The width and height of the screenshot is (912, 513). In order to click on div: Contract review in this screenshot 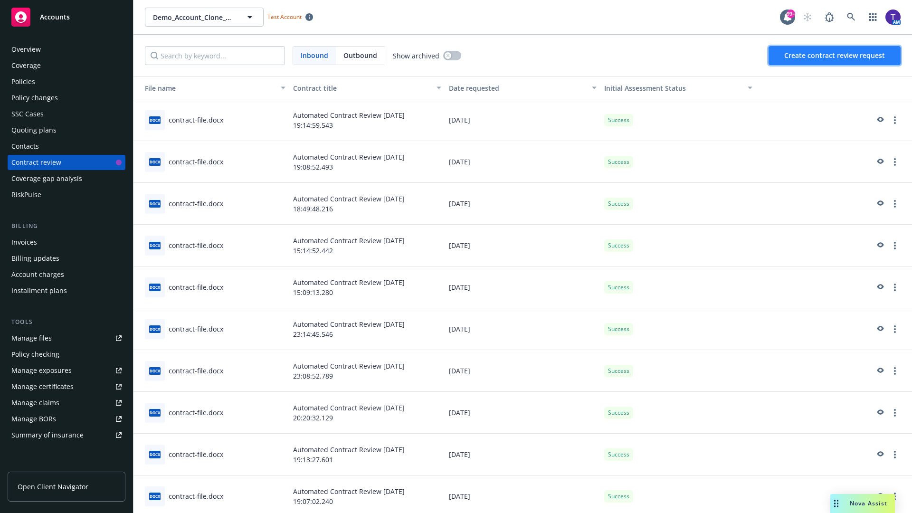, I will do `click(36, 162)`.